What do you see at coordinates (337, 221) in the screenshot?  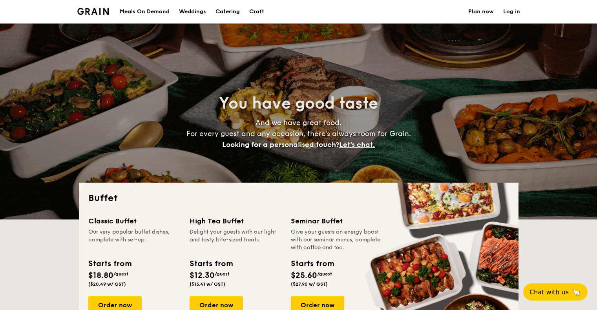 I see `div: Seminar Buffet` at bounding box center [337, 221].